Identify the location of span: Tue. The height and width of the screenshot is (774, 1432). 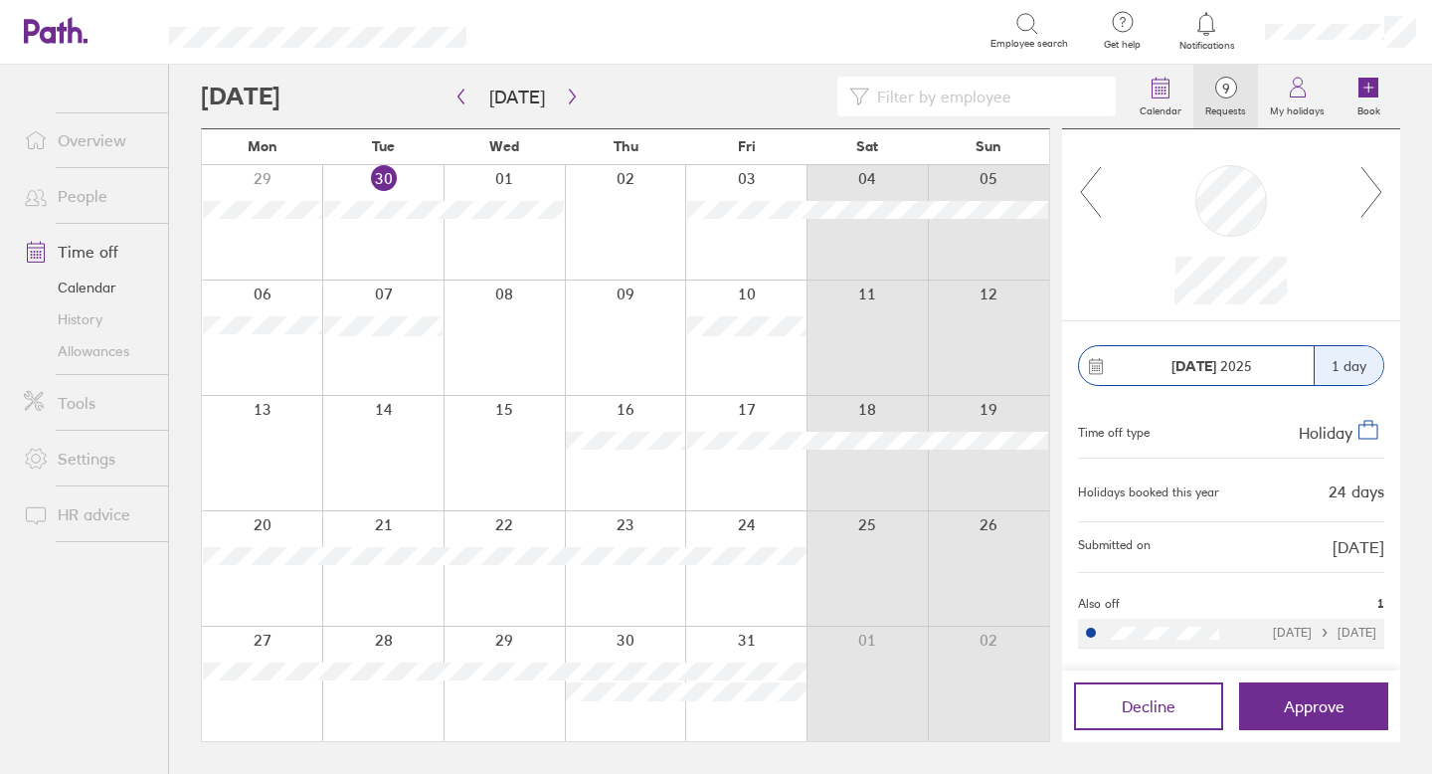
(383, 146).